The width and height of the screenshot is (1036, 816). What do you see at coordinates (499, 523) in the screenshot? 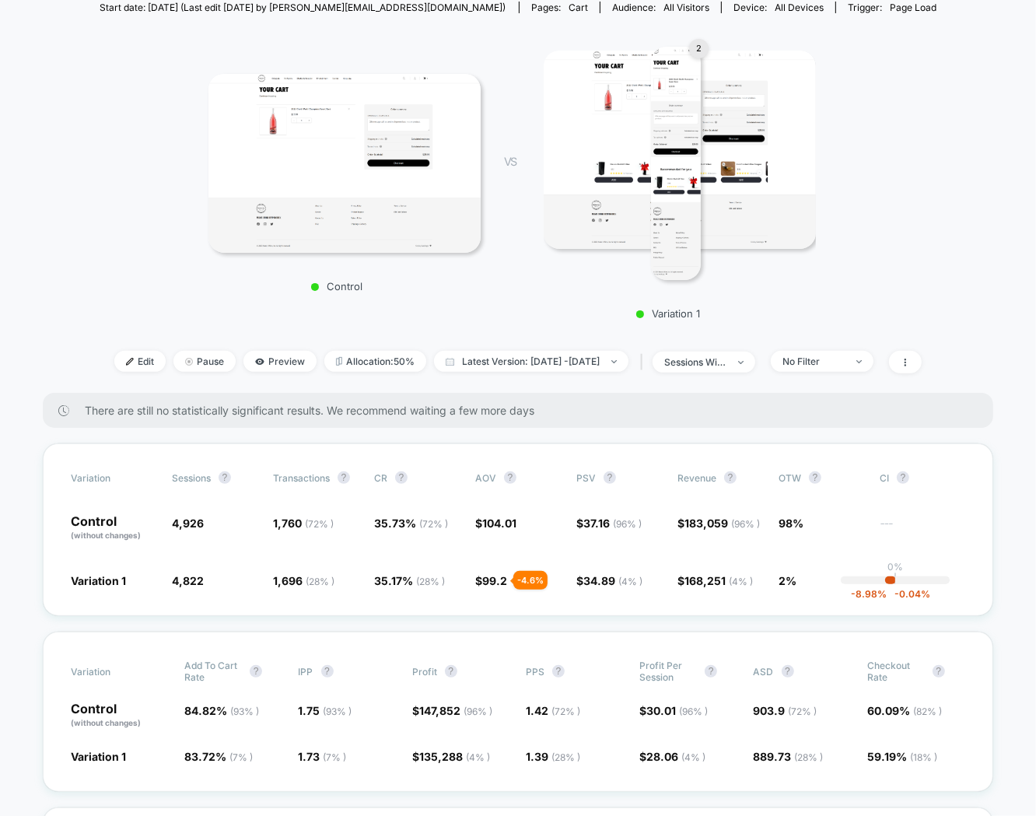
I see `span: 104.01` at bounding box center [499, 523].